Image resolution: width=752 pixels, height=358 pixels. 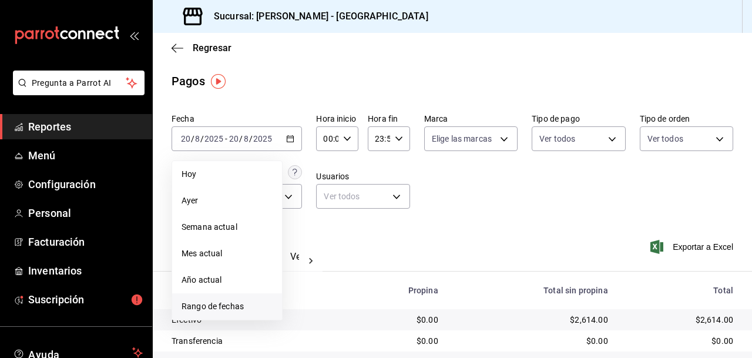 I want to click on span: Menú, so click(x=85, y=155).